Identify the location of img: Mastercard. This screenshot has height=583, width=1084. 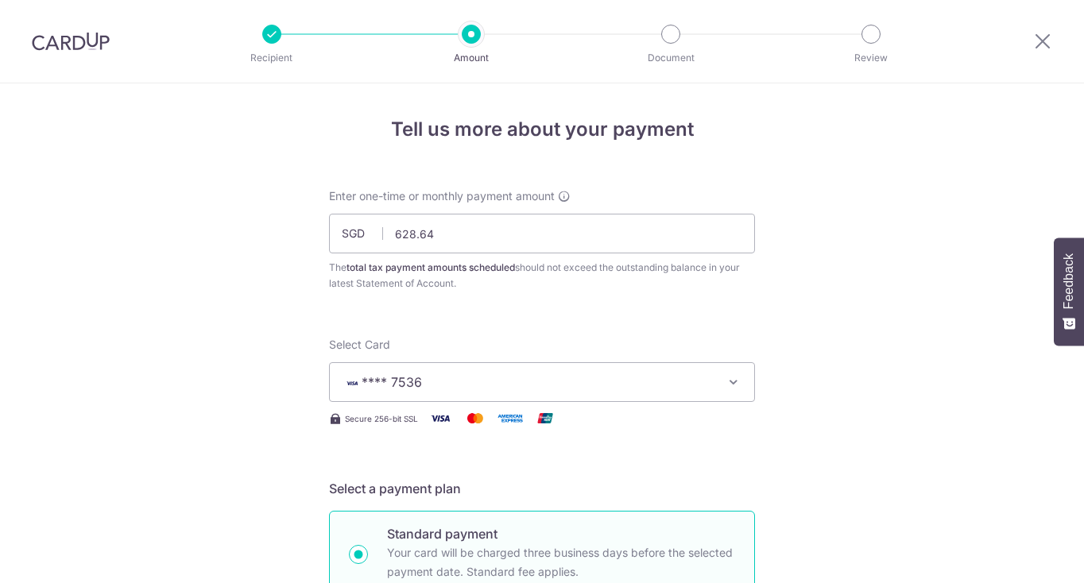
(475, 418).